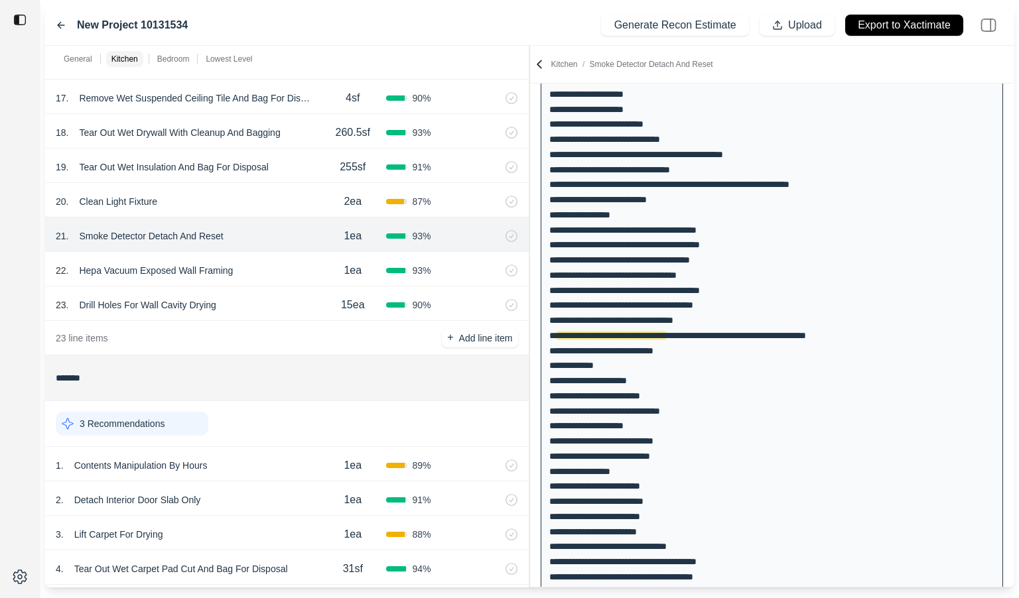 Image resolution: width=1019 pixels, height=598 pixels. I want to click on p: Lift Carpet For Drying, so click(119, 535).